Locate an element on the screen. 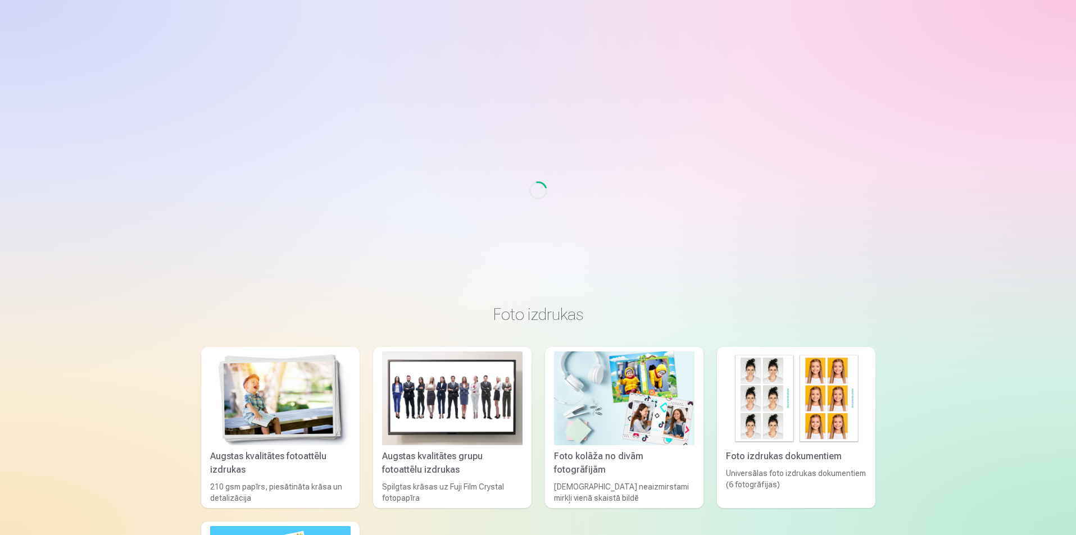 The image size is (1076, 535). div: Augstas kvalitātes grupu fotoattēlu izdrukas is located at coordinates (452, 463).